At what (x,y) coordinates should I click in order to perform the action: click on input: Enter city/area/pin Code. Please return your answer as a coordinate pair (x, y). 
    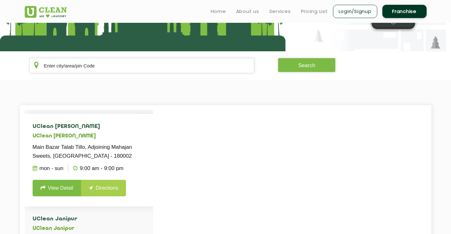
    Looking at the image, I should click on (142, 65).